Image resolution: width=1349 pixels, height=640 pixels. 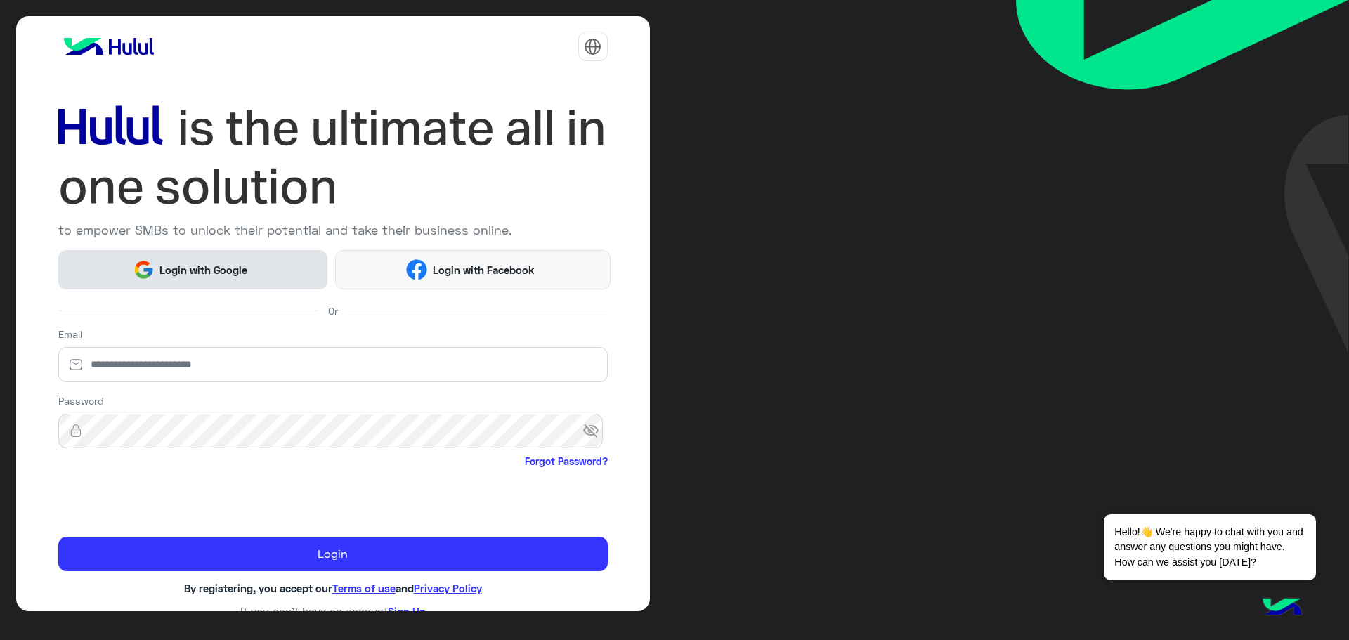 I want to click on label: Email, so click(x=70, y=334).